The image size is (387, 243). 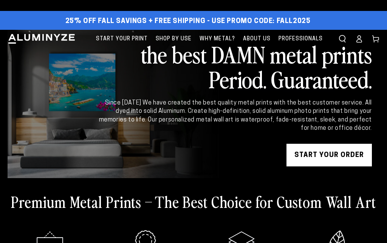 I want to click on a: START YOUR Order, so click(x=329, y=155).